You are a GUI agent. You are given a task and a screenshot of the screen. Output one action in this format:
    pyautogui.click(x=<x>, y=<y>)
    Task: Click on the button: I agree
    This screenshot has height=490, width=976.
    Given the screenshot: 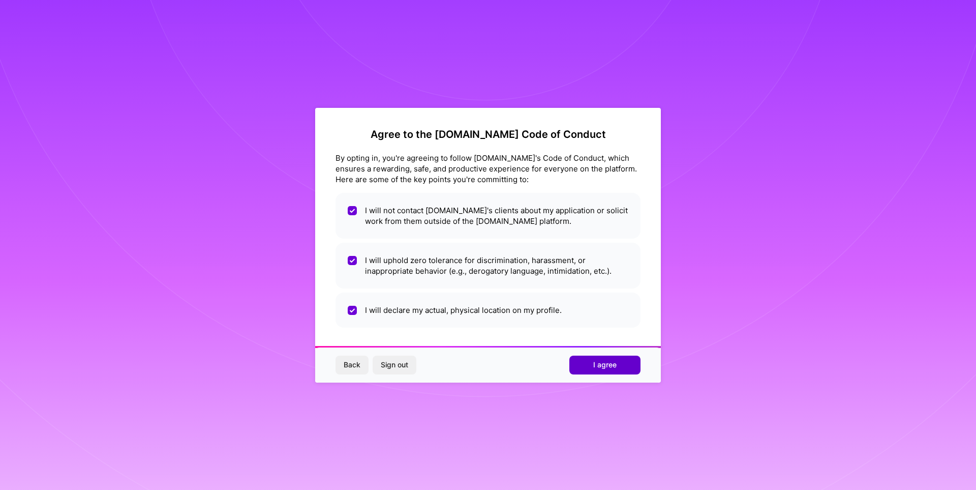 What is the action you would take?
    pyautogui.click(x=605, y=365)
    